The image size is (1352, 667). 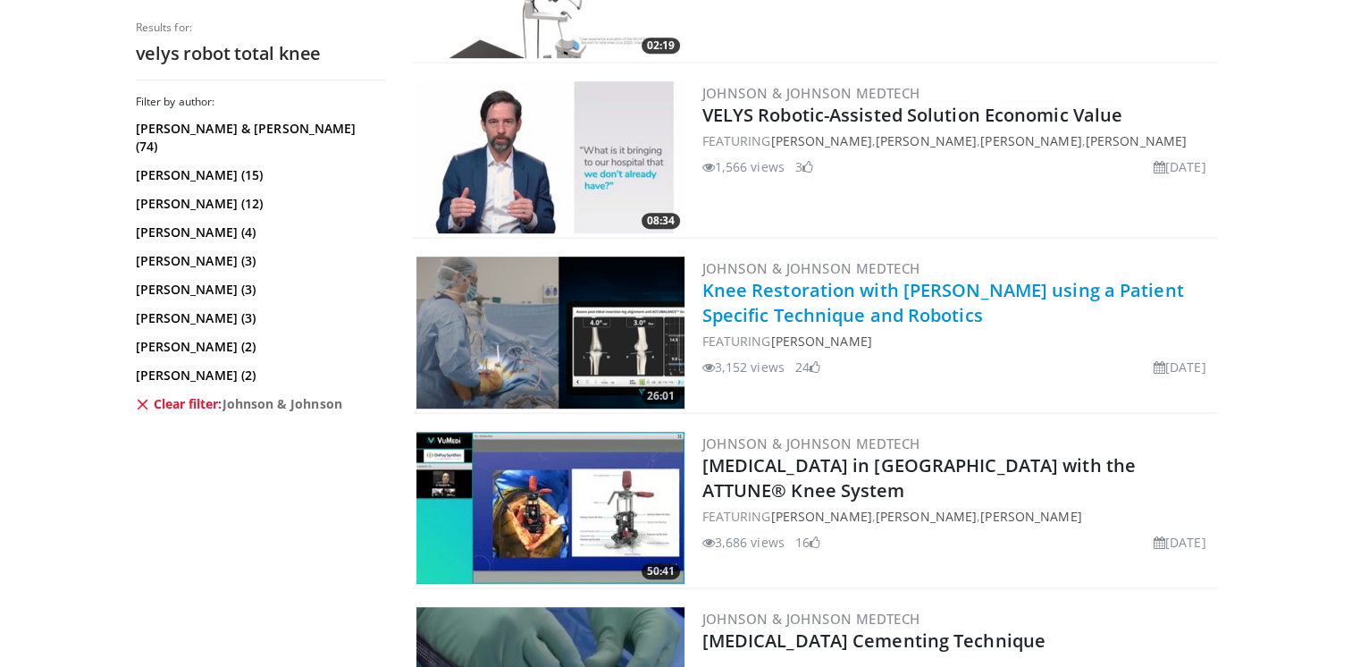 I want to click on span: 08:34, so click(x=661, y=221).